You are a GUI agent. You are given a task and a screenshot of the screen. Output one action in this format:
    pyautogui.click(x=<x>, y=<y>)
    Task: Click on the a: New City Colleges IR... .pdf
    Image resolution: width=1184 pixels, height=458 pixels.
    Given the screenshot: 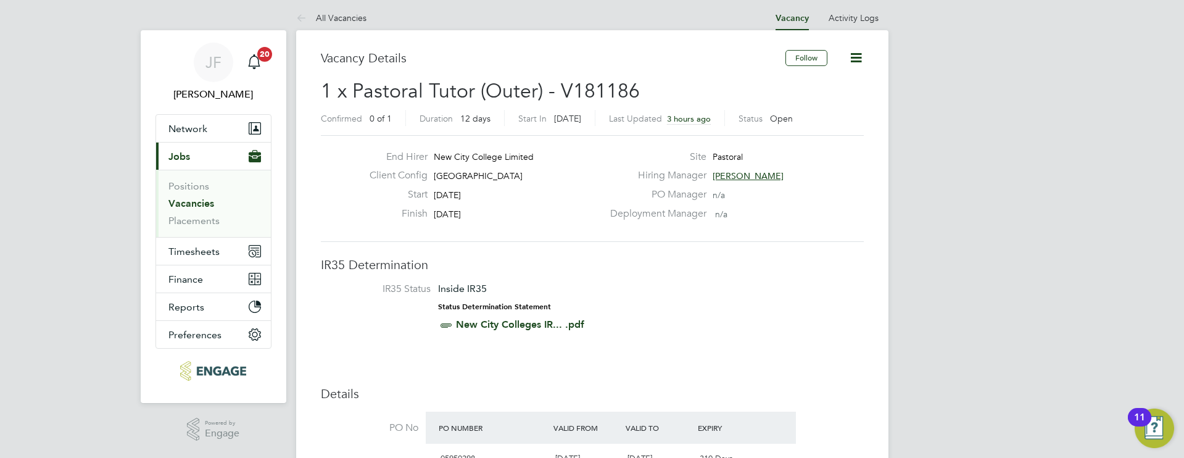 What is the action you would take?
    pyautogui.click(x=520, y=324)
    